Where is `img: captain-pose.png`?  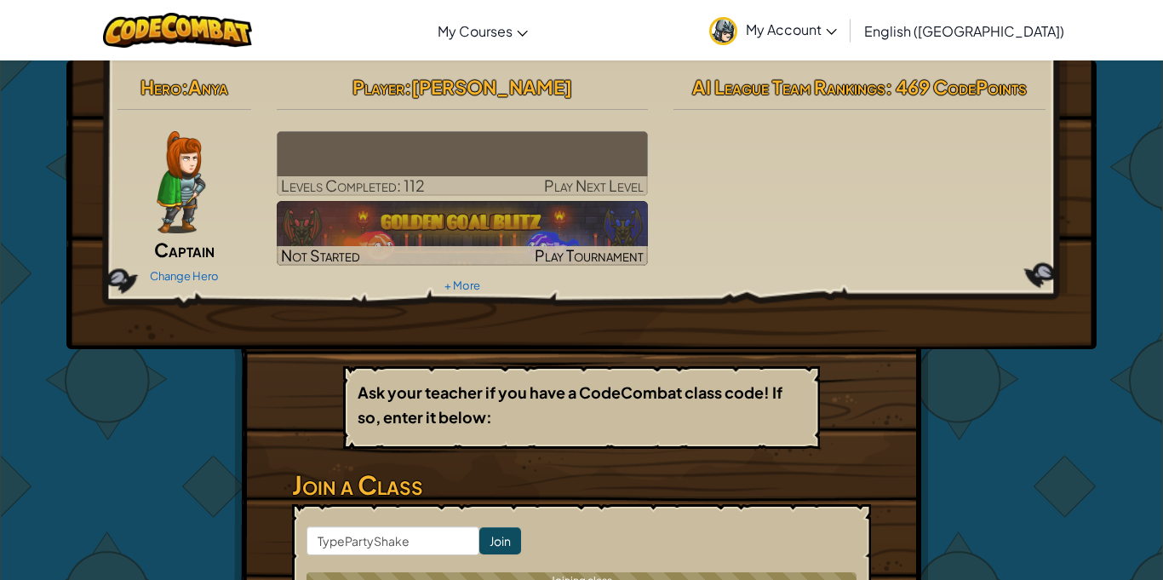
img: captain-pose.png is located at coordinates (180, 182).